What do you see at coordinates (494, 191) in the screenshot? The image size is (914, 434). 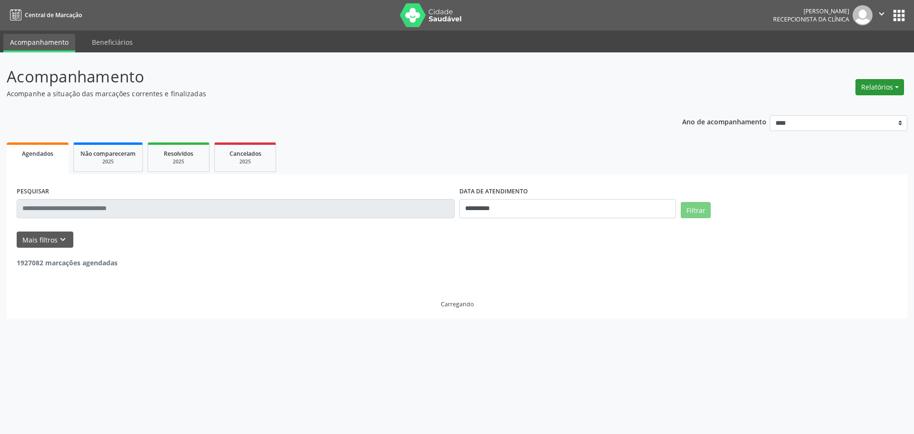 I see `label: DATA DE ATENDIMENTO` at bounding box center [494, 191].